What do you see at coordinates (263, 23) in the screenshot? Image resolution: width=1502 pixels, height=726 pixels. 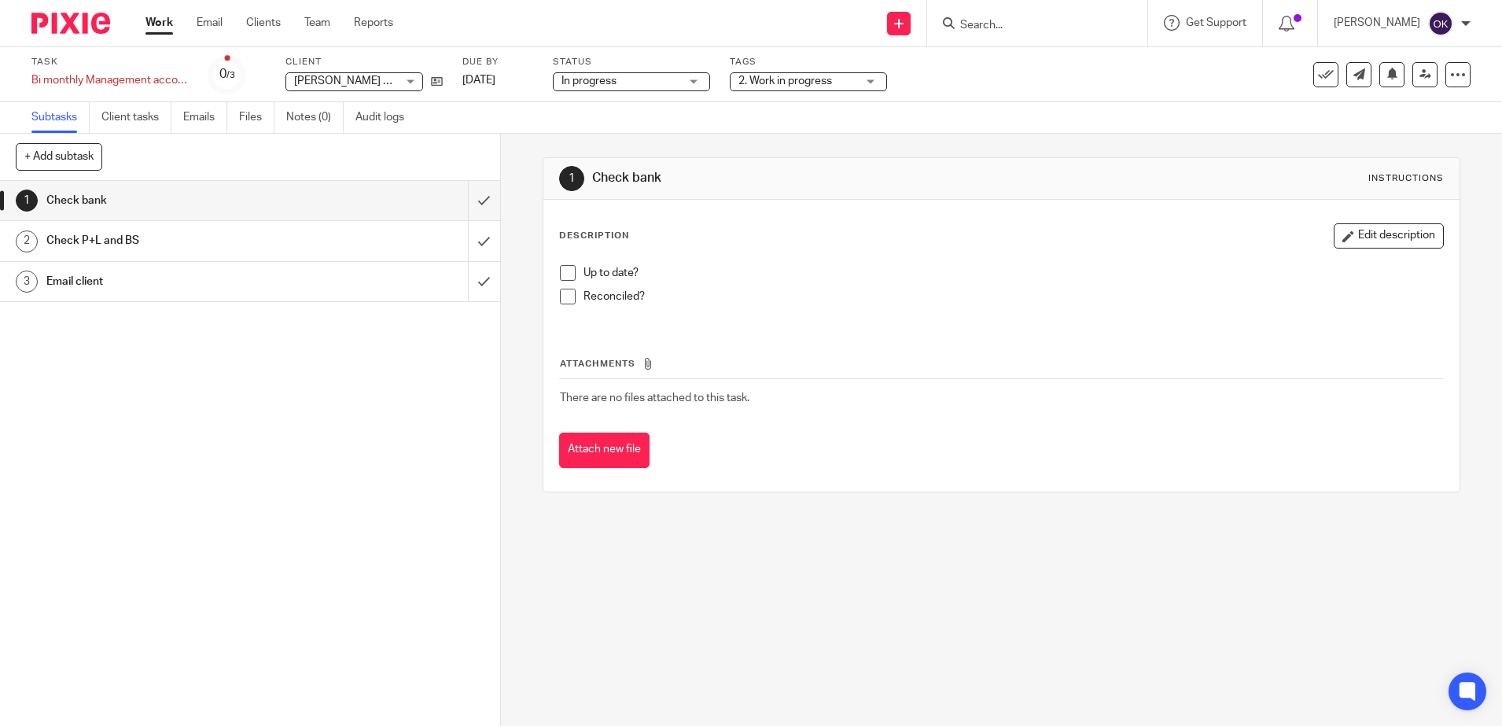 I see `a: Clients` at bounding box center [263, 23].